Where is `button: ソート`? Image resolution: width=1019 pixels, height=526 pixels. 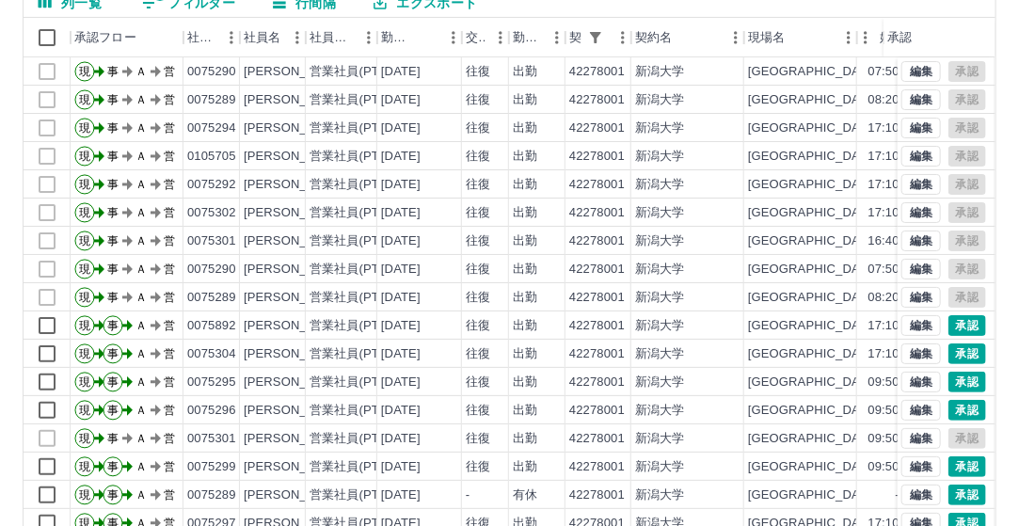 button: ソート is located at coordinates (426, 38).